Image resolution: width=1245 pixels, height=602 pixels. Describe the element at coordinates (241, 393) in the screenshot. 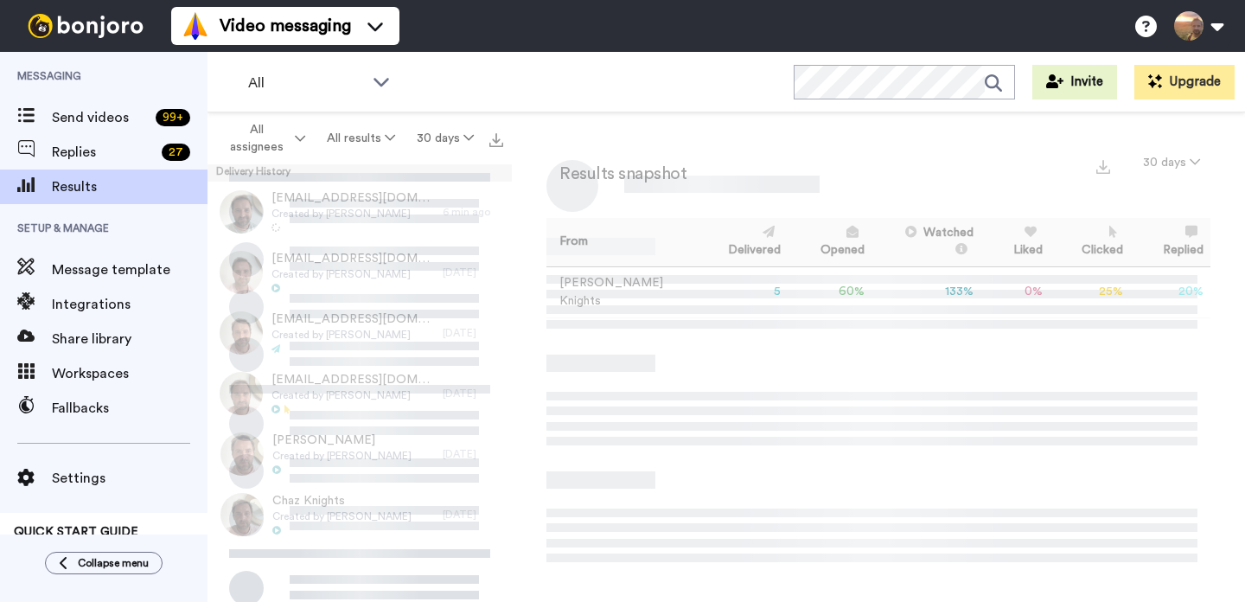

I see `img: 59037d70-ad27-48ac-9e62-29f3c66fc0ed-thumb.jpg` at that location.